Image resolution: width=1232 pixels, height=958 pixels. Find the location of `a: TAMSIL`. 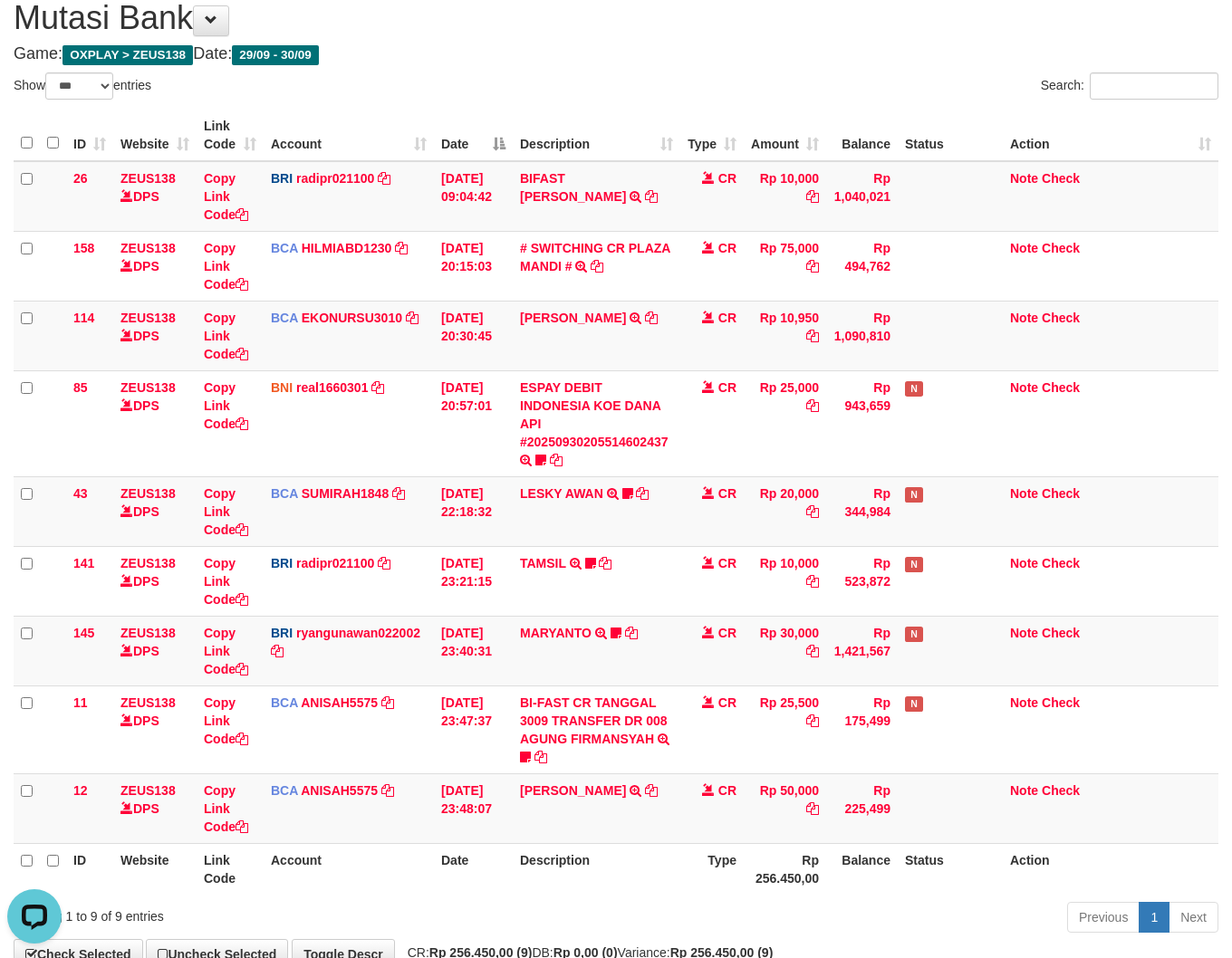

a: TAMSIL is located at coordinates (543, 564).